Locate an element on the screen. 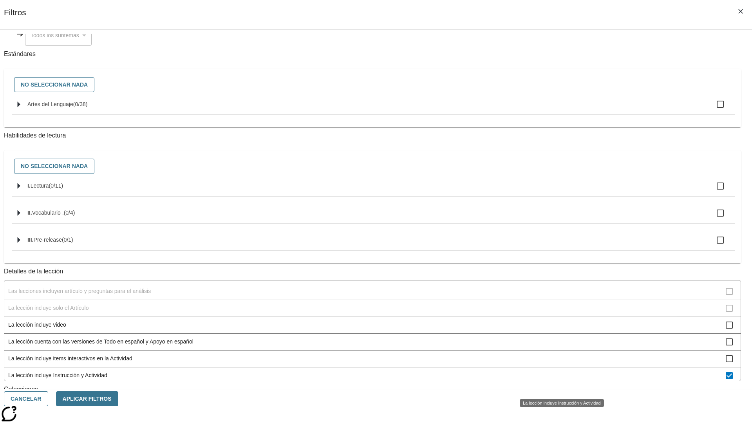 The width and height of the screenshot is (752, 423). ul: Detalles de la lección is located at coordinates (372, 330).